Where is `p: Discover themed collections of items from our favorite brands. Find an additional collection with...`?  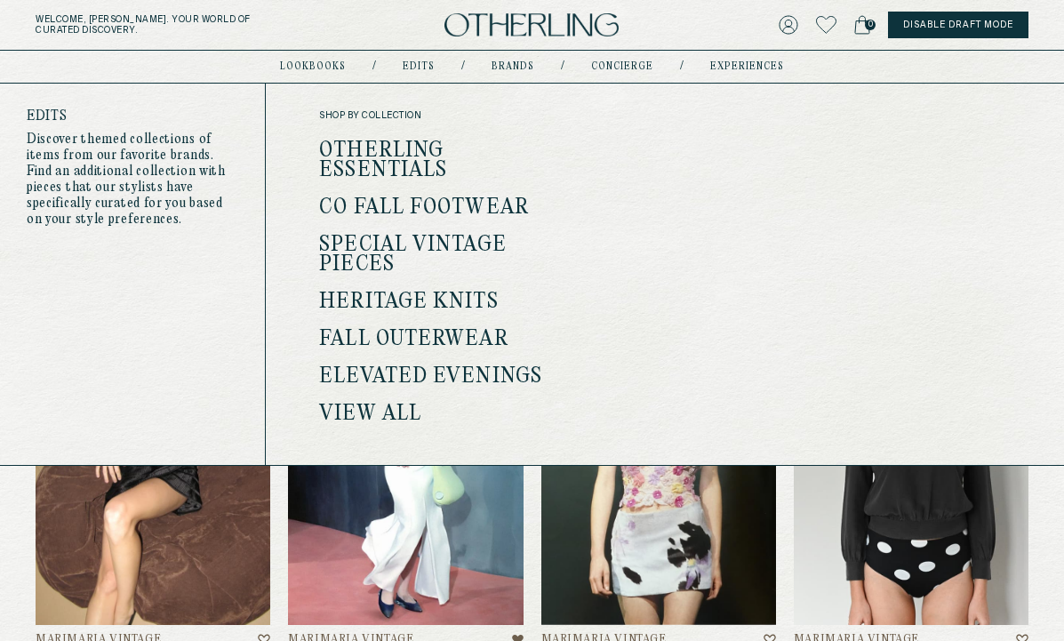
p: Discover themed collections of items from our favorite brands. Find an additional collection with... is located at coordinates (132, 180).